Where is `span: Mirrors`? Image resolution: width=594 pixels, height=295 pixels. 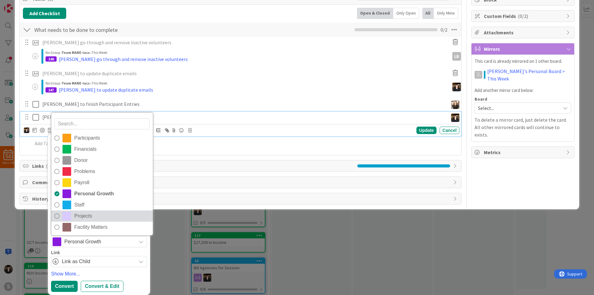 span: Mirrors is located at coordinates (523, 49).